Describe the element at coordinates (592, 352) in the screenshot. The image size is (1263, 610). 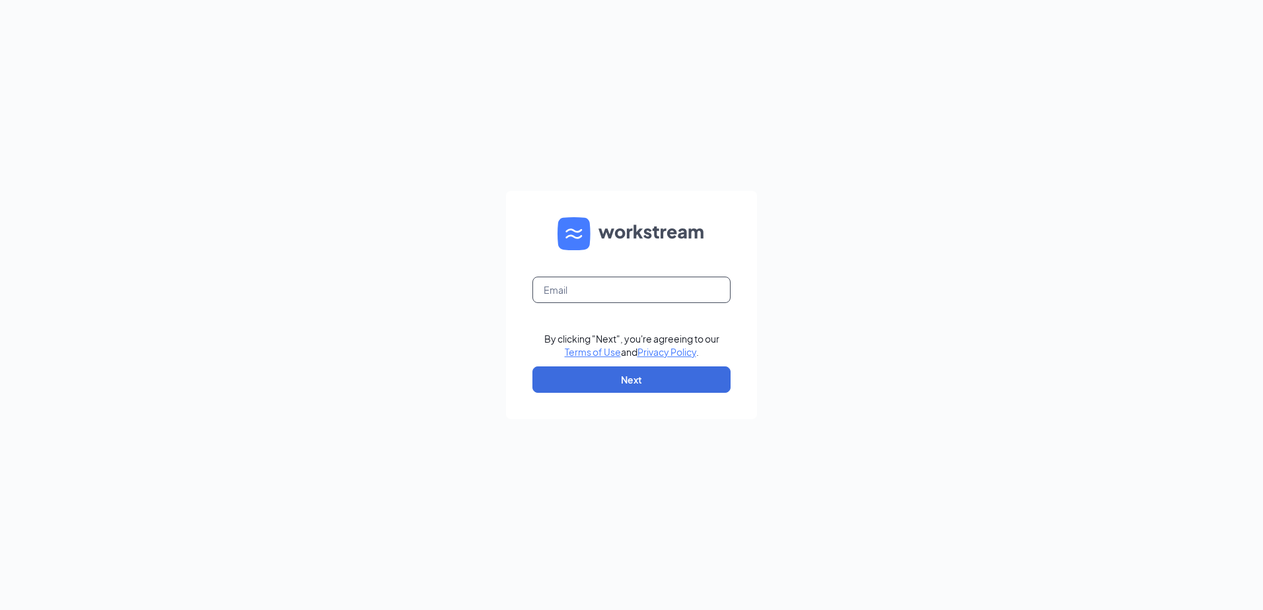
I see `a: Terms of Use` at that location.